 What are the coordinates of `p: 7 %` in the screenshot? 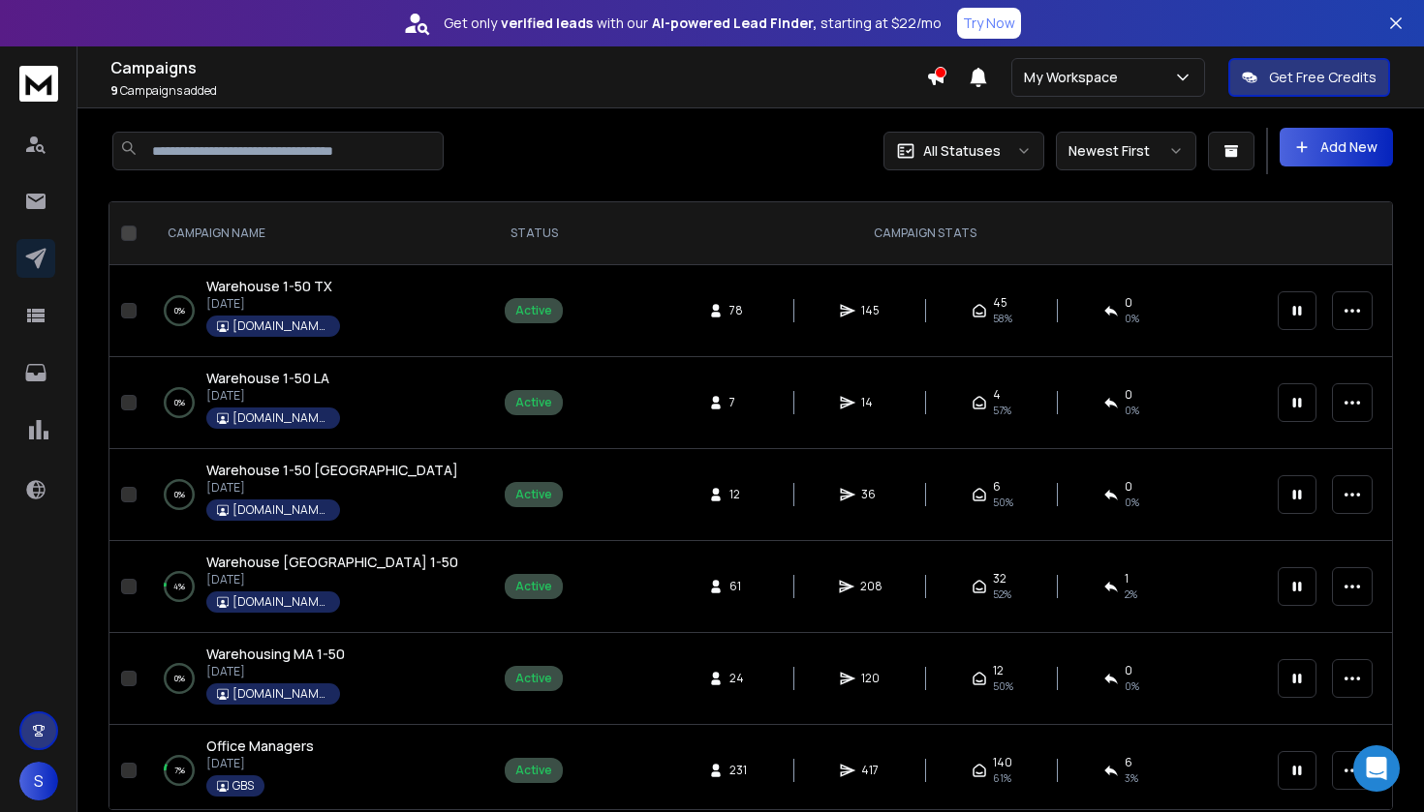 It's located at (179, 771).